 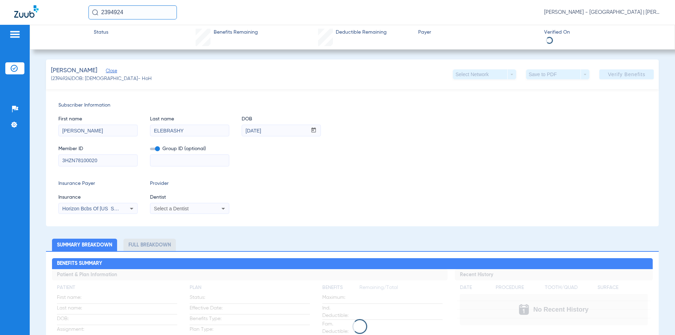 What do you see at coordinates (361, 32) in the screenshot?
I see `span: Deductible Remaining` at bounding box center [361, 32].